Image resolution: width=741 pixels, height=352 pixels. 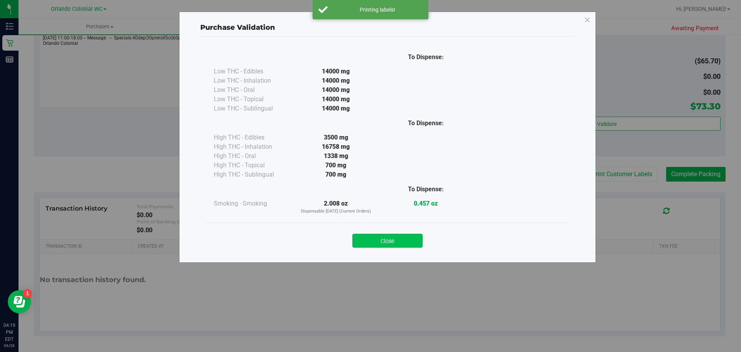 What do you see at coordinates (253, 165) in the screenshot?
I see `div: High THC - Topical` at bounding box center [253, 165].